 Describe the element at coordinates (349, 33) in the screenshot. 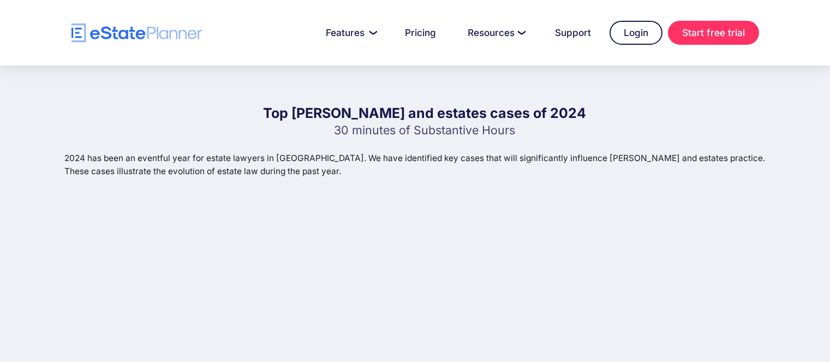

I see `a: Features` at that location.